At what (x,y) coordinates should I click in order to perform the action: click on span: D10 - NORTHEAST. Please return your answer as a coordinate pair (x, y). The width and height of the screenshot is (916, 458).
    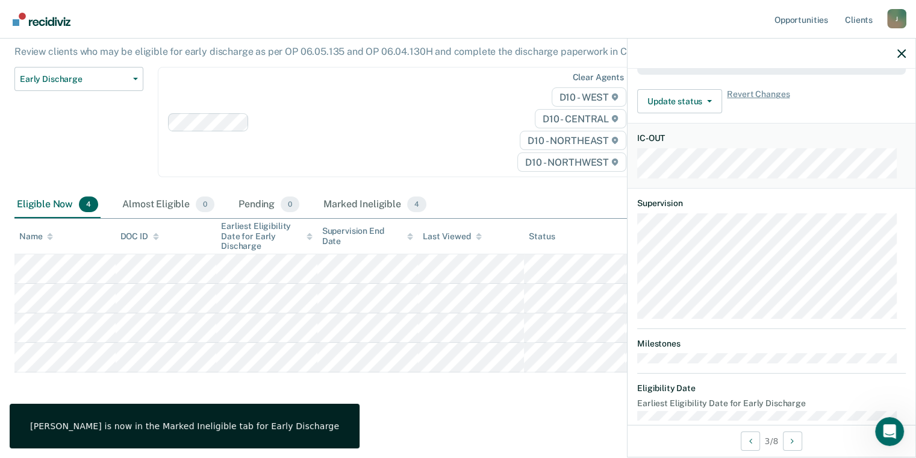
    Looking at the image, I should click on (573, 140).